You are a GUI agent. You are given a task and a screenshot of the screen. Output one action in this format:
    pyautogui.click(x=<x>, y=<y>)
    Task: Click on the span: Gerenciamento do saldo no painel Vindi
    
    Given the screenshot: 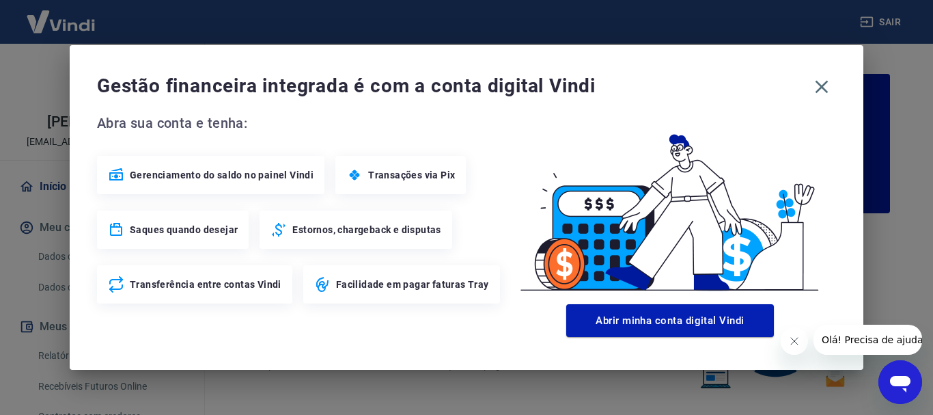 What is the action you would take?
    pyautogui.click(x=221, y=175)
    